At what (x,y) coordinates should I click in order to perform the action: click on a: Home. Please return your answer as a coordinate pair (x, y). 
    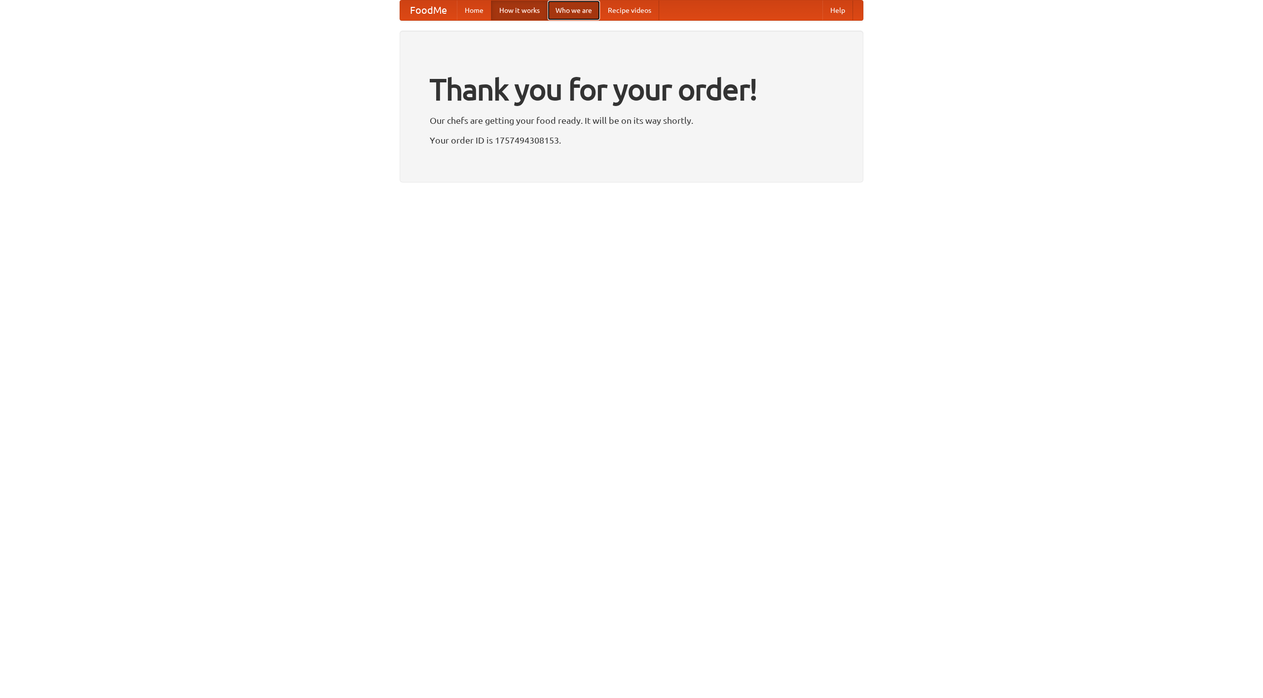
    Looking at the image, I should click on (474, 10).